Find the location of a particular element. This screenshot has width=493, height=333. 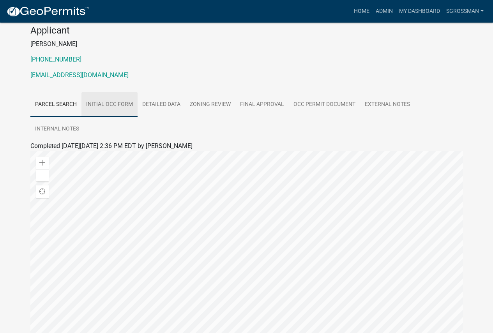

a: Home is located at coordinates (362, 11).